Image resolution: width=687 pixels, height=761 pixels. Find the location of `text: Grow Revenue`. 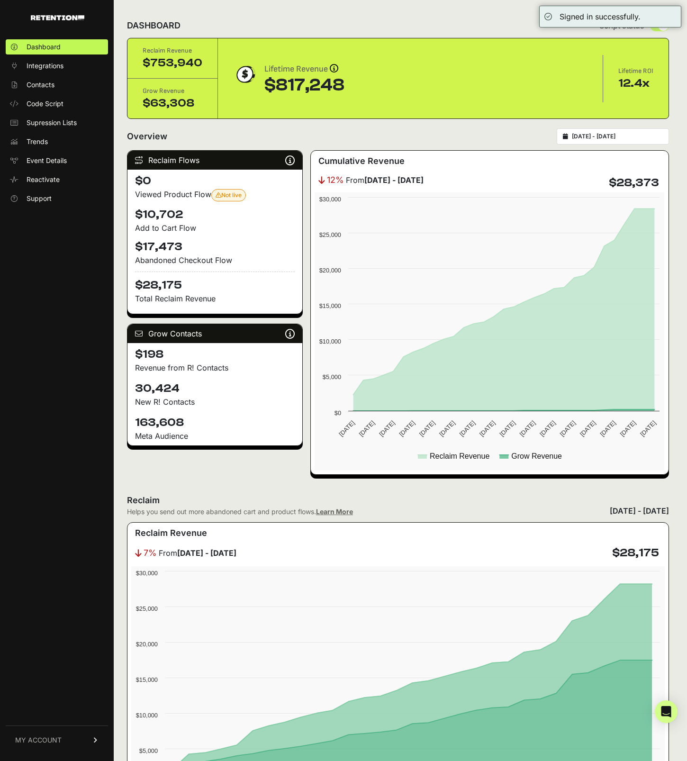

text: Grow Revenue is located at coordinates (536, 456).